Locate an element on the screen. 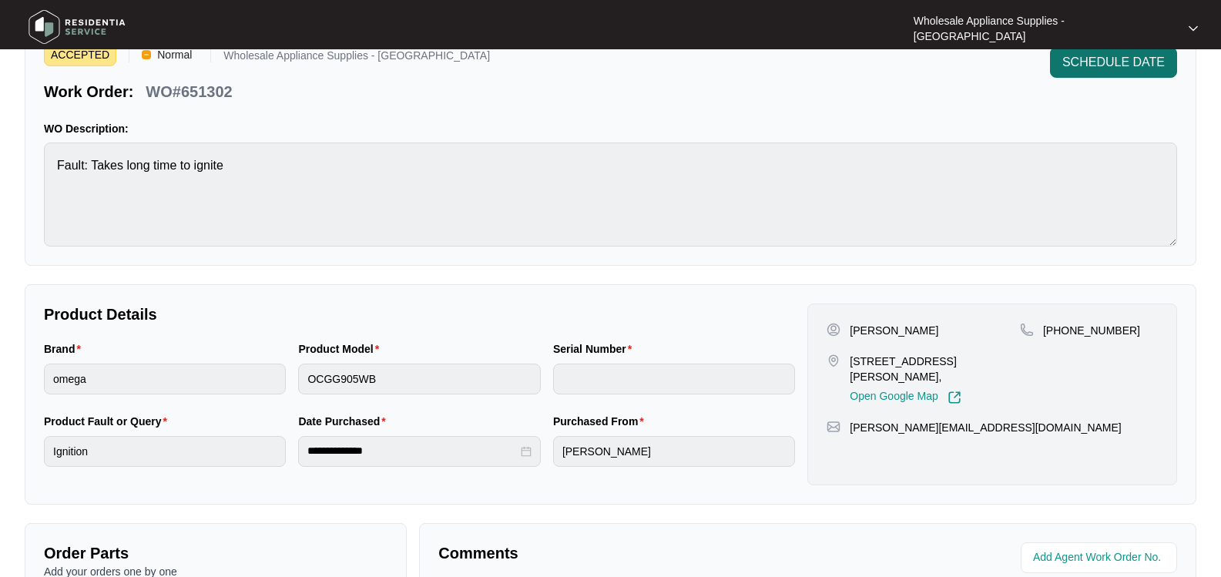 This screenshot has height=577, width=1221. img: Vercel Logo is located at coordinates (146, 55).